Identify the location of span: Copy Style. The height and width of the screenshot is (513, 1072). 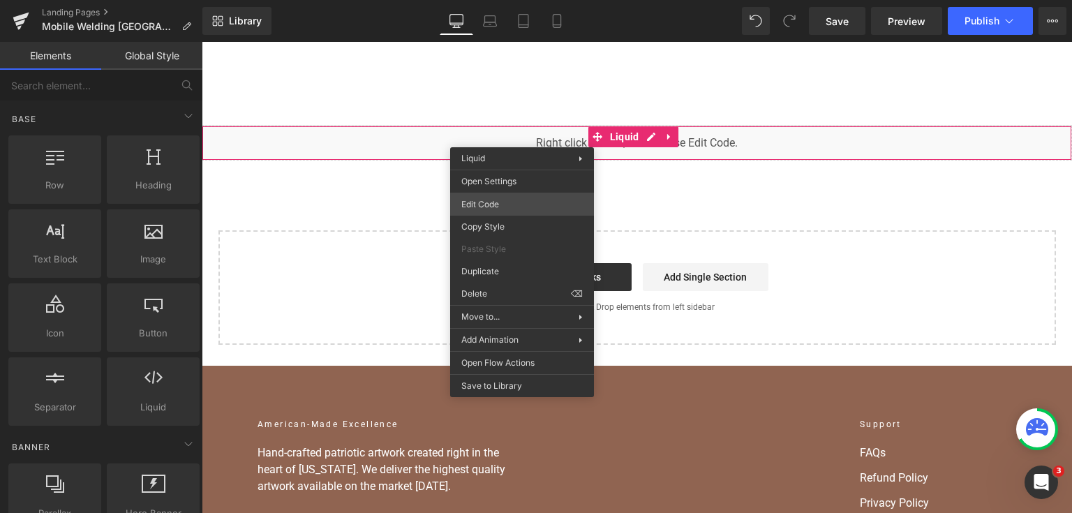
(522, 227).